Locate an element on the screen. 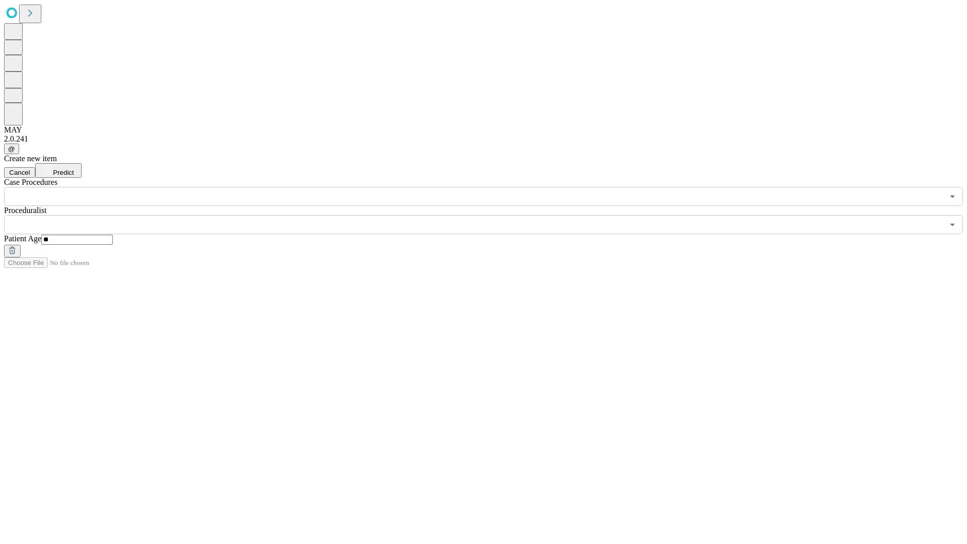 Image resolution: width=967 pixels, height=544 pixels. div: 2.0.241 is located at coordinates (483, 139).